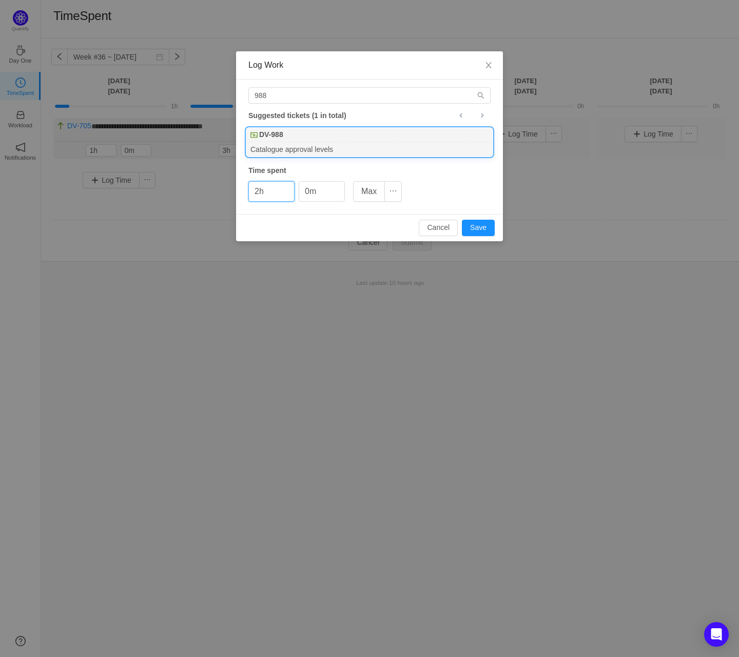 The width and height of the screenshot is (739, 657). I want to click on button: Save, so click(479, 228).